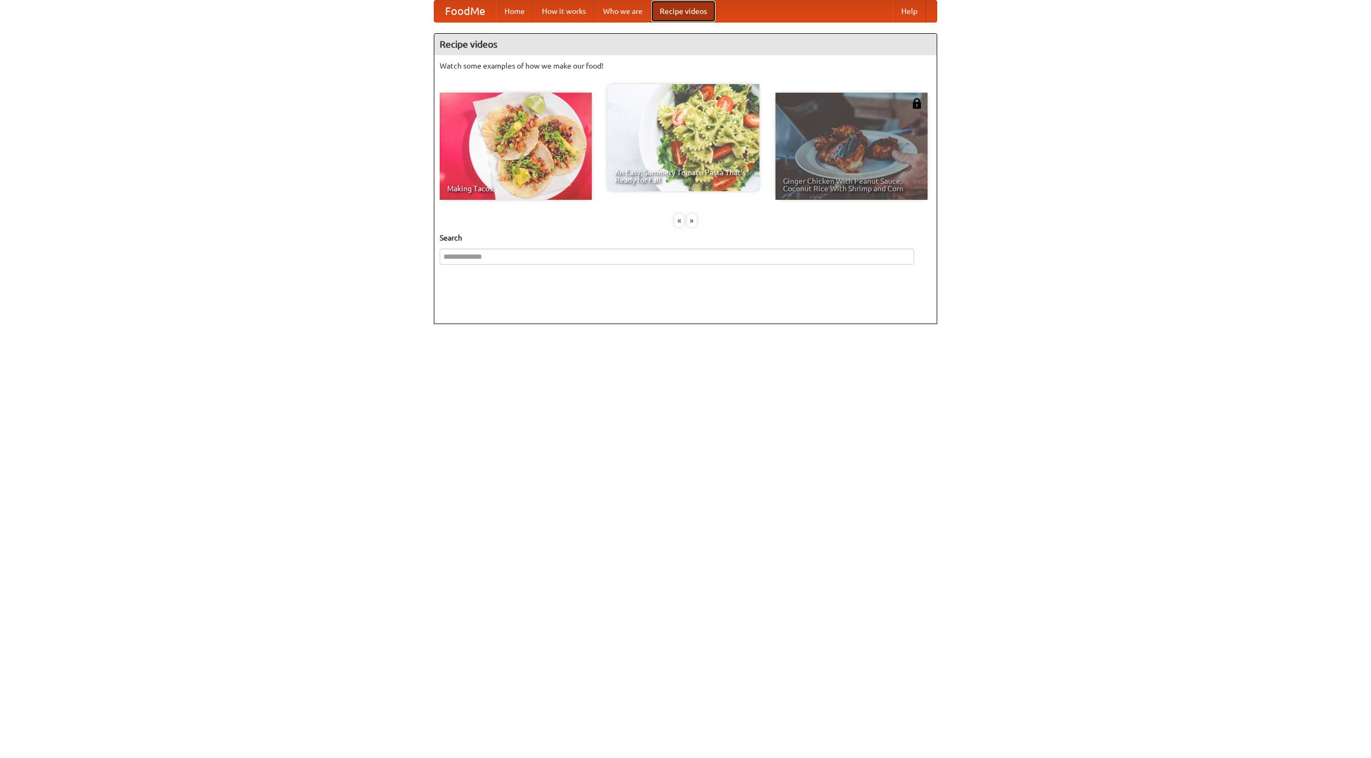 This screenshot has width=1371, height=758. I want to click on span: Making Tacos, so click(516, 188).